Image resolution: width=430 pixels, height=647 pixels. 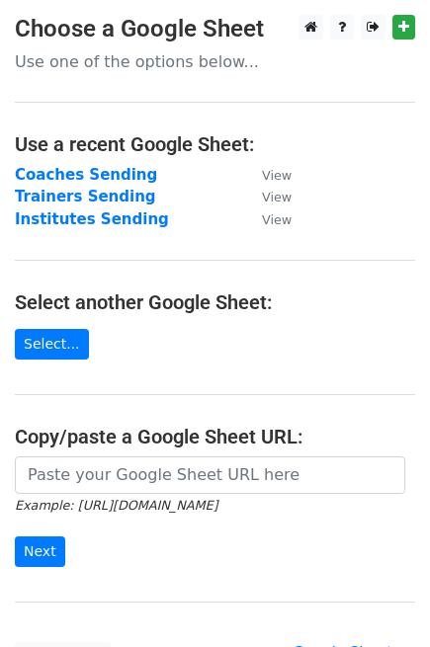 What do you see at coordinates (85, 197) in the screenshot?
I see `strong: Trainers Sending` at bounding box center [85, 197].